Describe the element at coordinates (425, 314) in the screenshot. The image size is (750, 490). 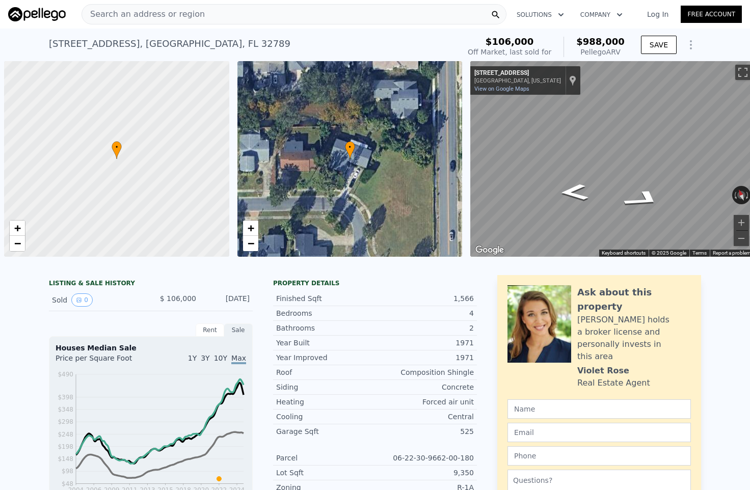
I see `div: 4` at that location.